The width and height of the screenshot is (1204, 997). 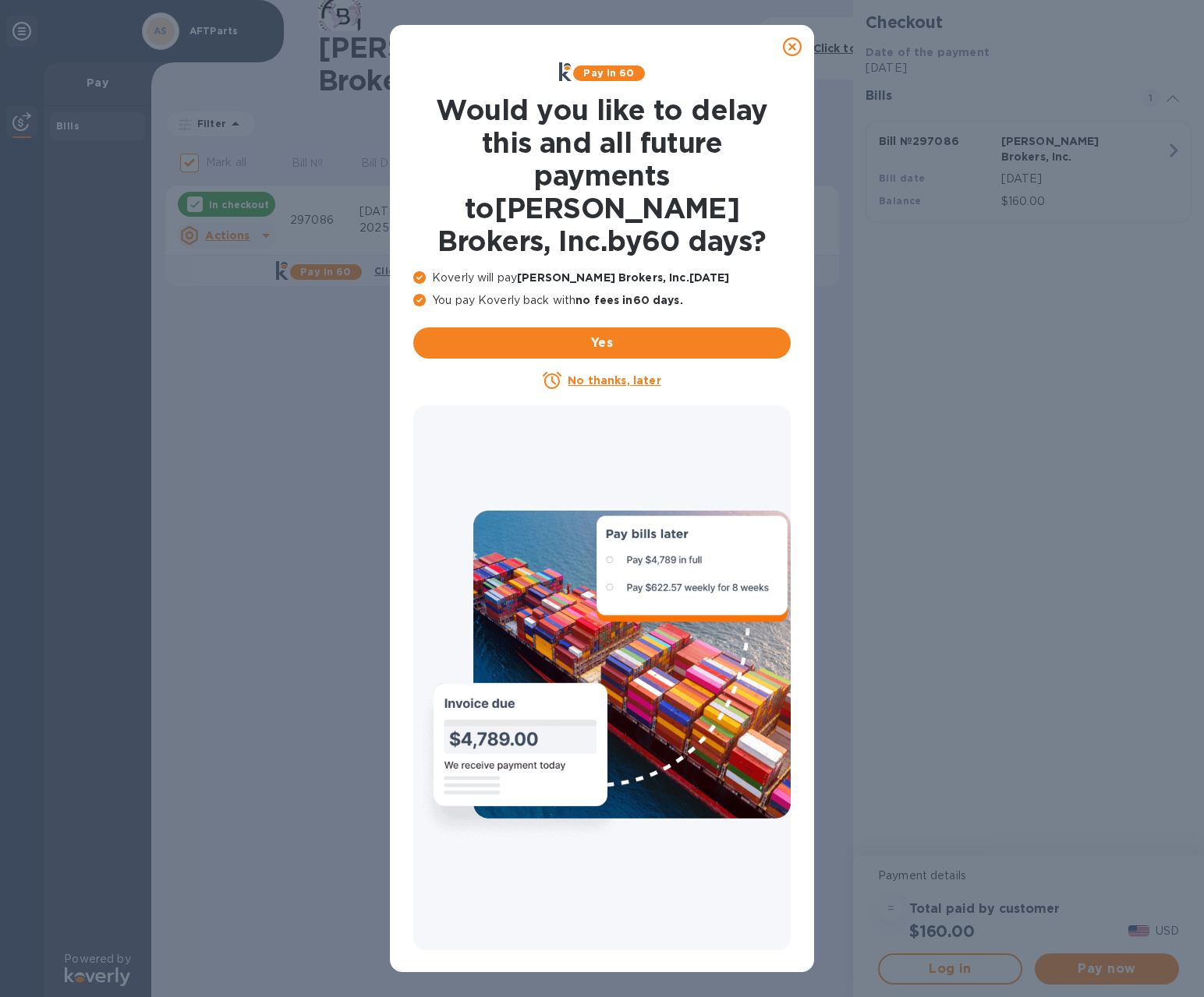 I want to click on button: Yes, so click(x=602, y=343).